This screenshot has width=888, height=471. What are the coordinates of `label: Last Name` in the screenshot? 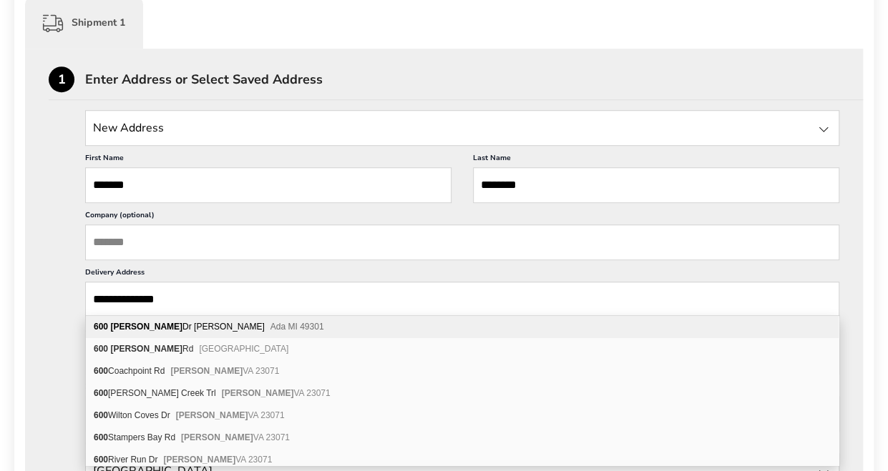 It's located at (656, 160).